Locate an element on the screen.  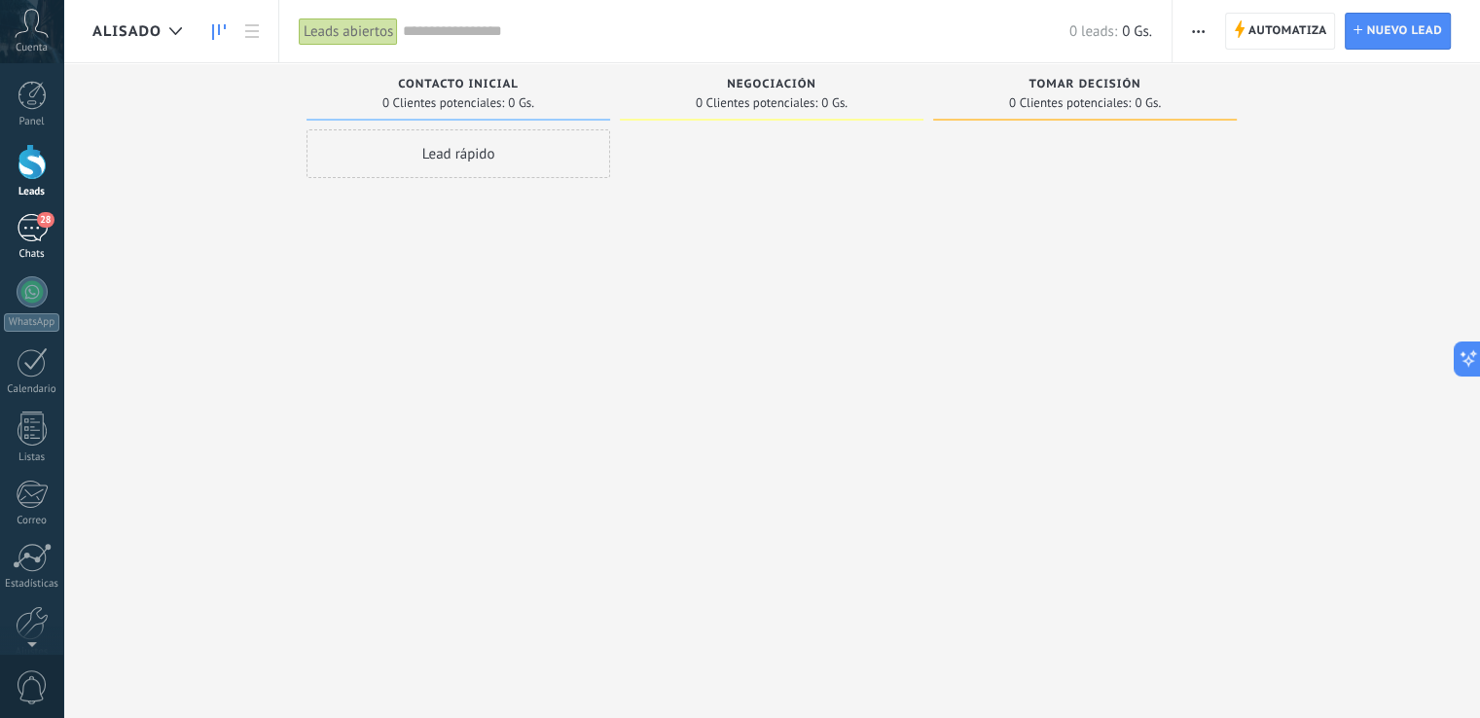
span: Nuevo lead is located at coordinates (1404, 31).